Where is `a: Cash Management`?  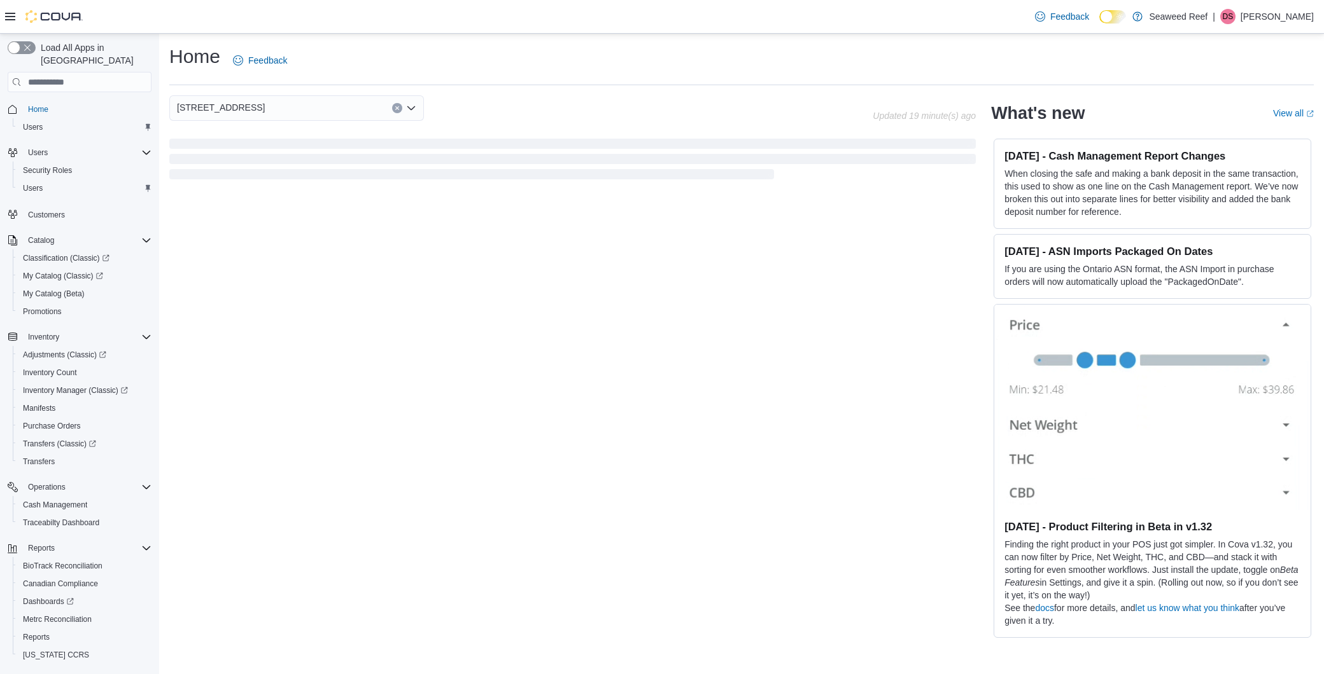 a: Cash Management is located at coordinates (55, 505).